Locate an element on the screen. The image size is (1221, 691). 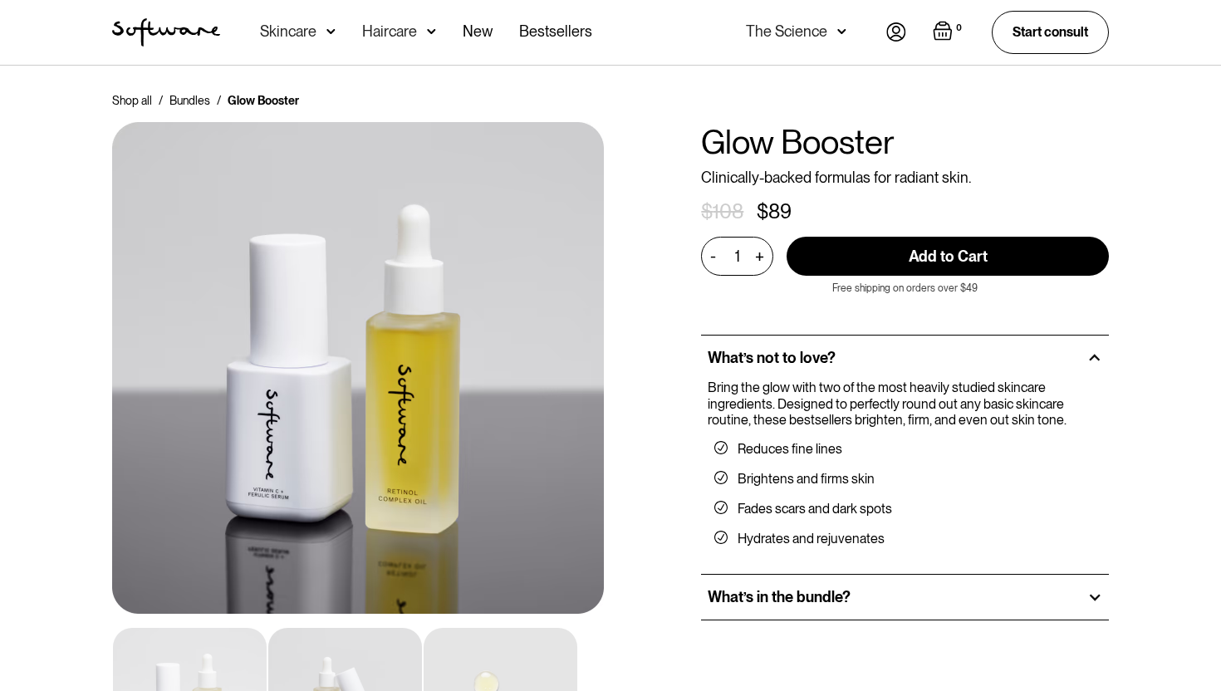
a: Open cart is located at coordinates (949, 32).